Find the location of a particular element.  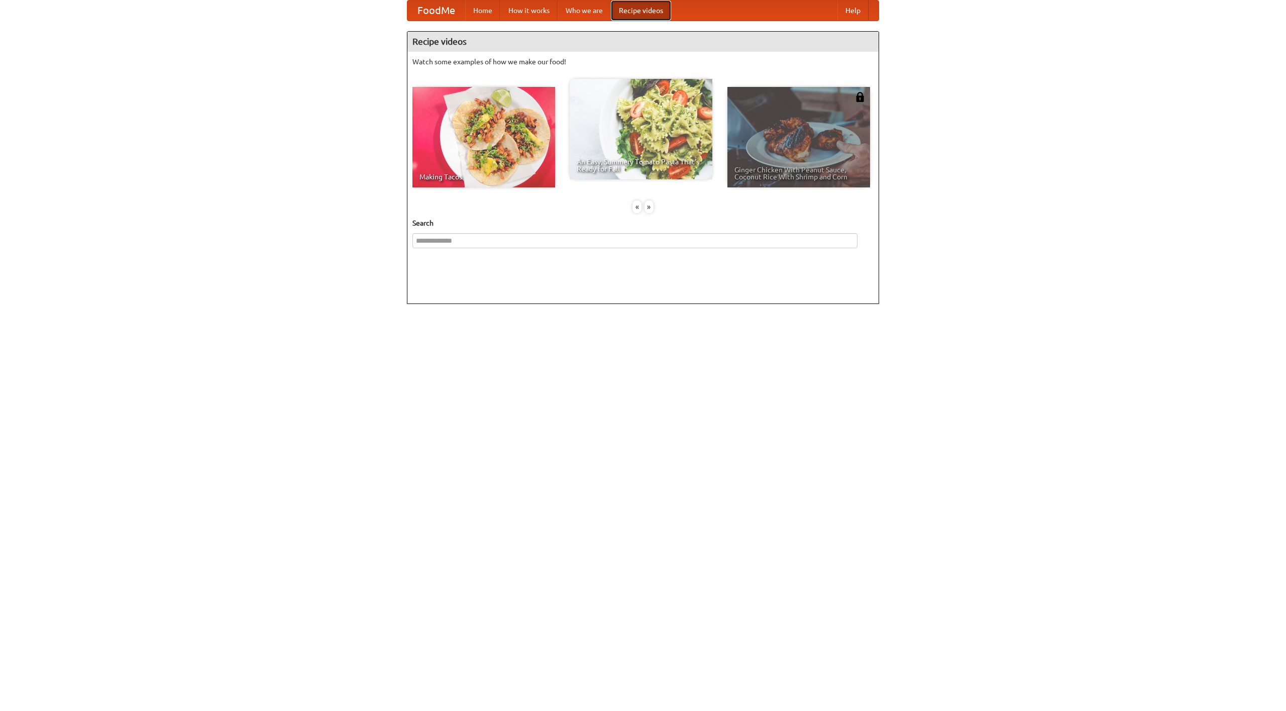

h4: Recipe videos is located at coordinates (643, 42).